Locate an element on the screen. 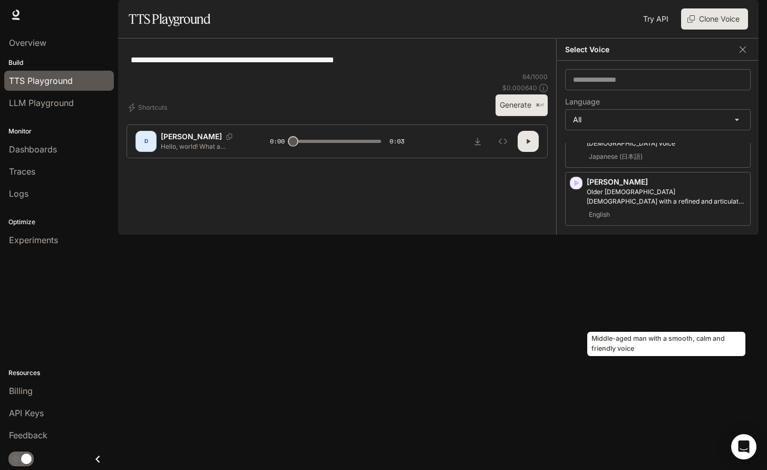 The height and width of the screenshot is (470, 767). span: 0:00 is located at coordinates (277, 141).